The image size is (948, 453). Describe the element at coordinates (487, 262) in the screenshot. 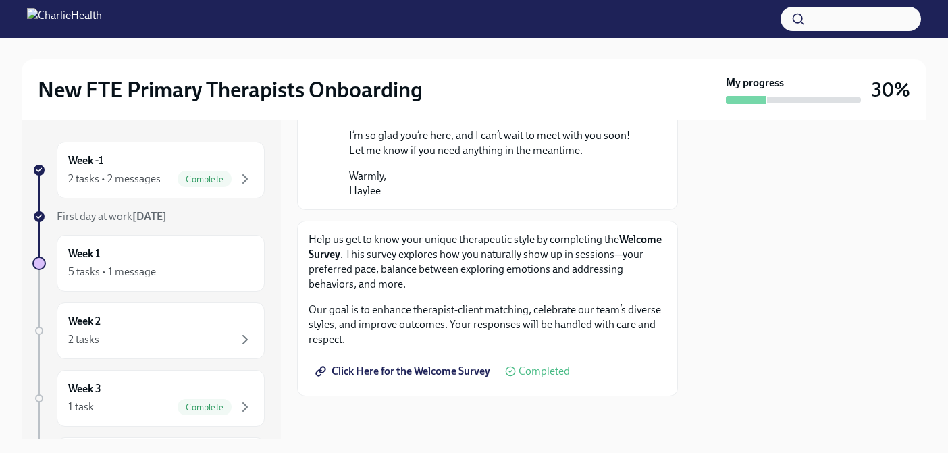

I see `p: Help us get to know your unique therapeutic style by completing the . This survey explores how yo...` at that location.